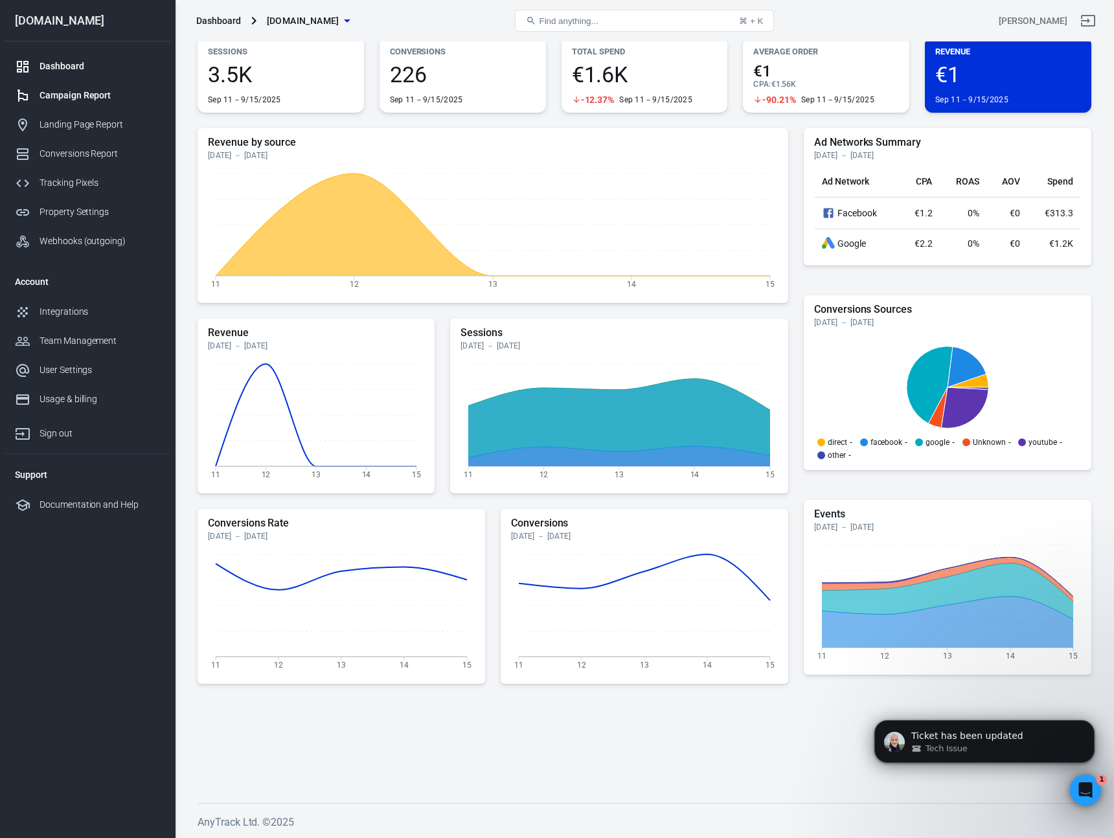  I want to click on h5: Events, so click(948, 514).